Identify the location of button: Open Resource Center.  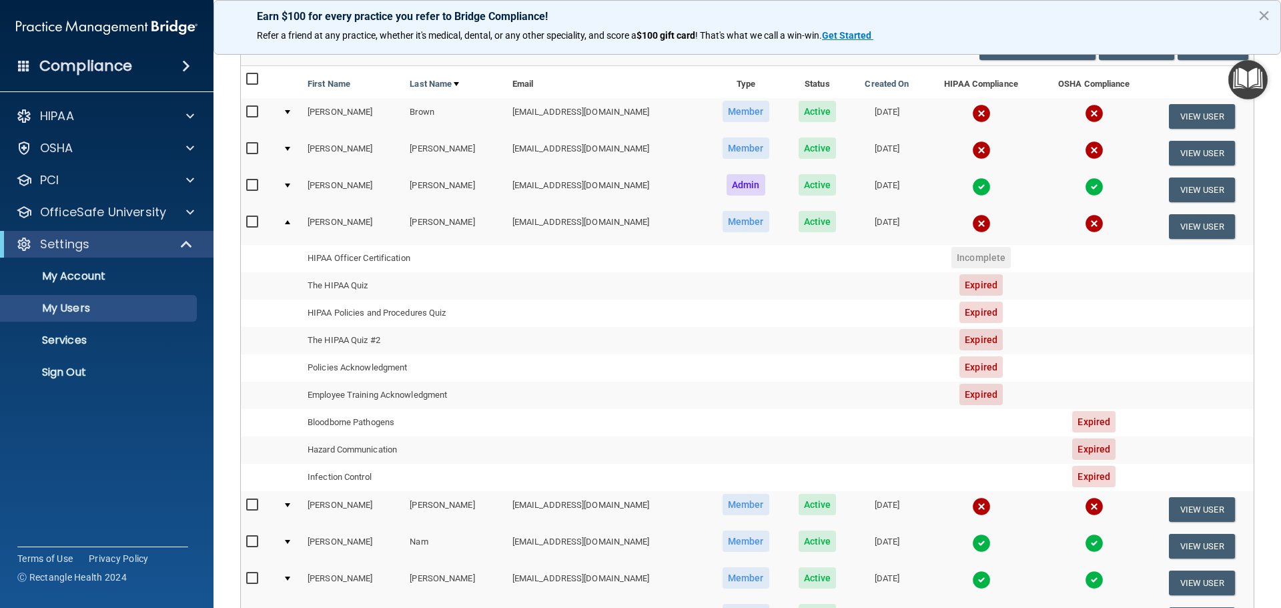
(1248, 79).